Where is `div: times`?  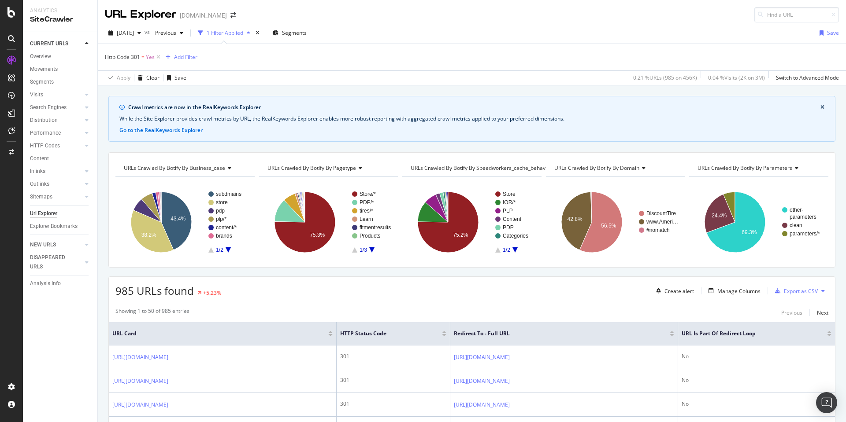 div: times is located at coordinates (257, 33).